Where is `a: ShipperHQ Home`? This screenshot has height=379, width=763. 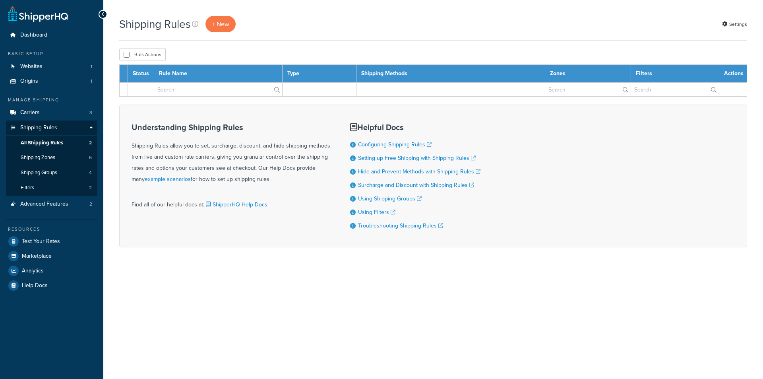
a: ShipperHQ Home is located at coordinates (38, 14).